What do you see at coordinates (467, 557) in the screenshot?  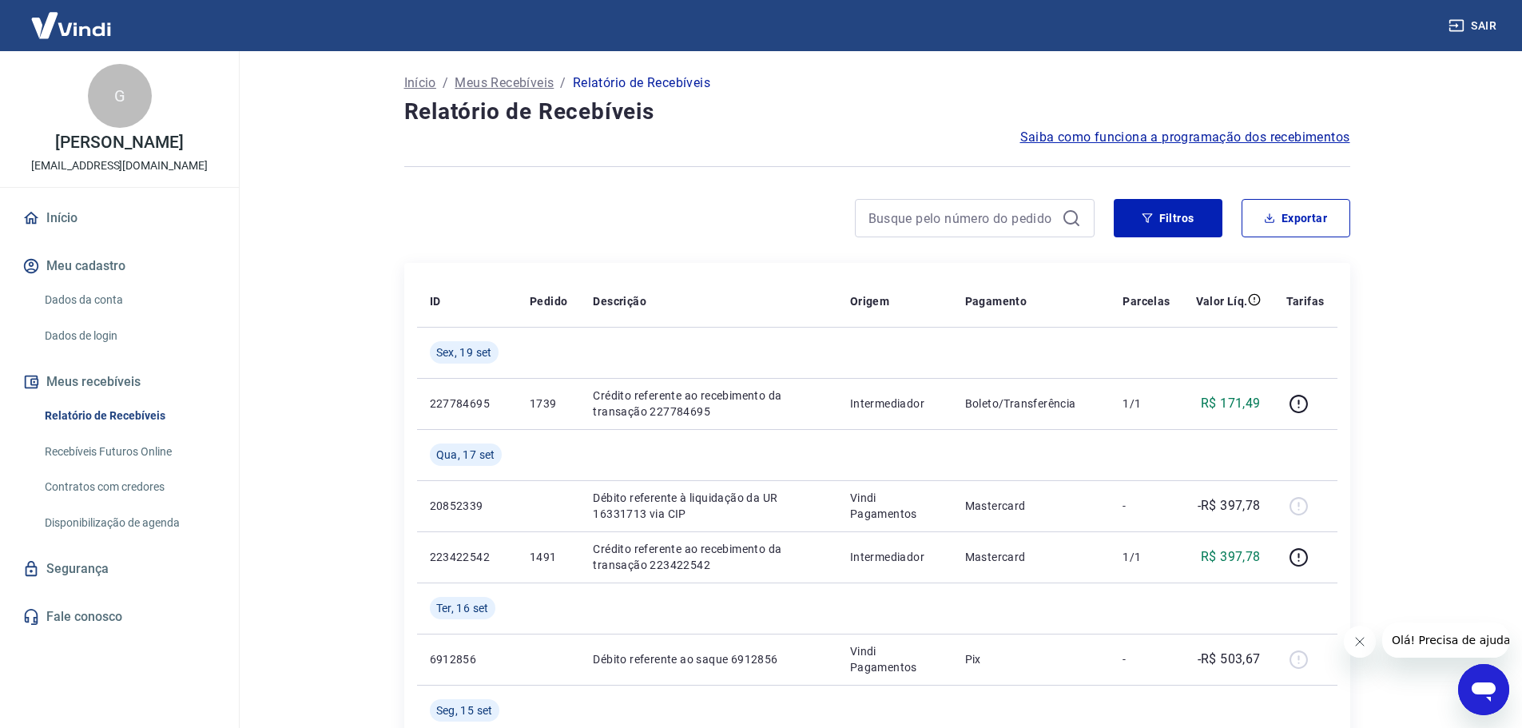 I see `p: 223422542` at bounding box center [467, 557].